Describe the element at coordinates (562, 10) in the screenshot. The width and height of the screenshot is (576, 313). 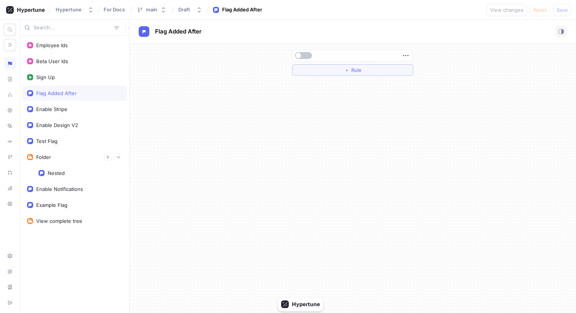
I see `button: Save` at that location.